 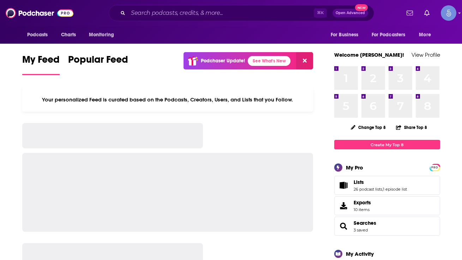 I want to click on a: See What's New, so click(x=269, y=61).